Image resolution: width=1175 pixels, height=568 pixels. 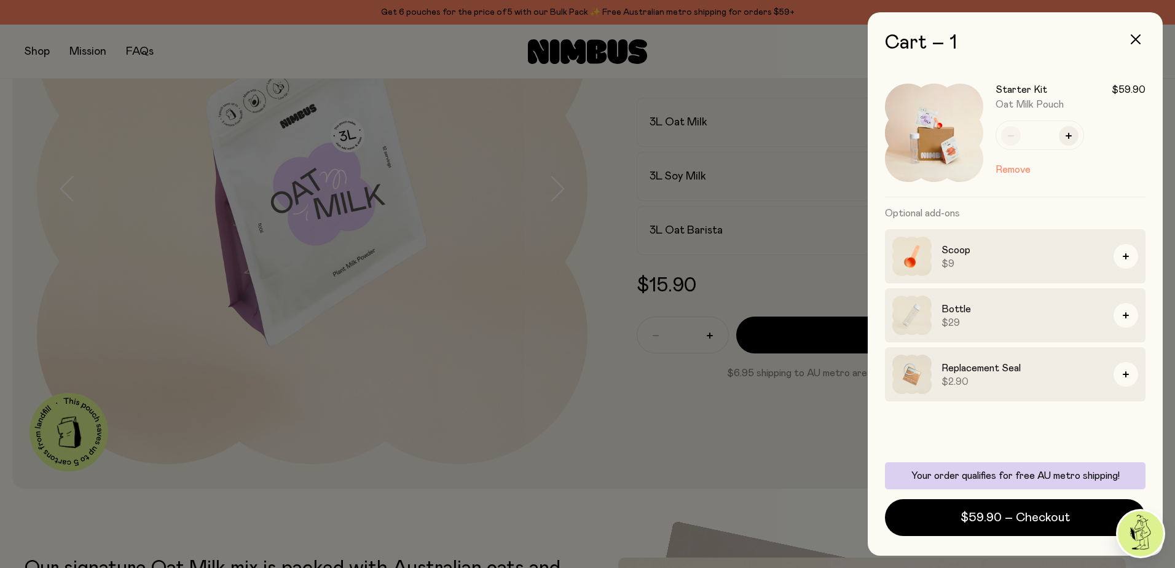 I want to click on h3: Bottle, so click(x=1023, y=309).